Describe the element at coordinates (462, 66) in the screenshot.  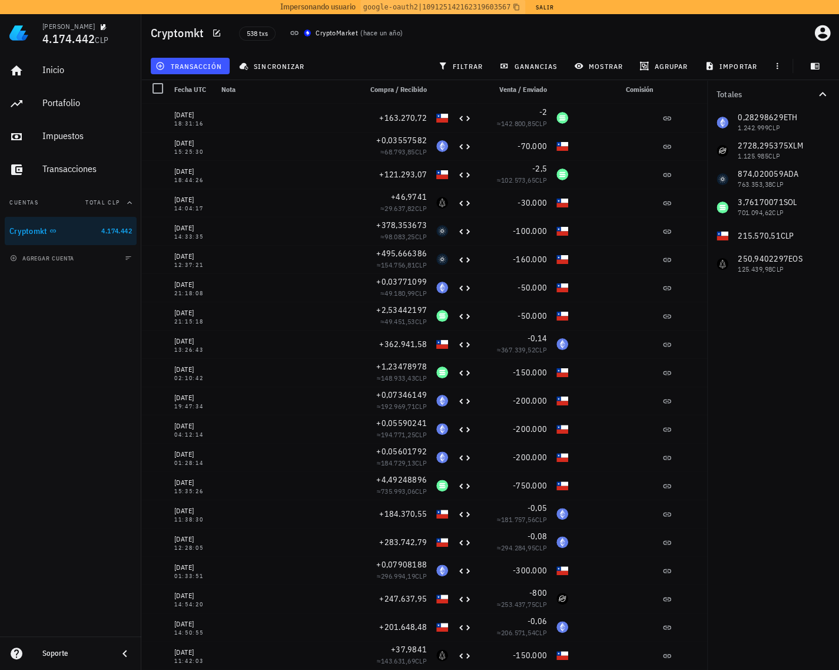
I see `button: filtrar` at that location.